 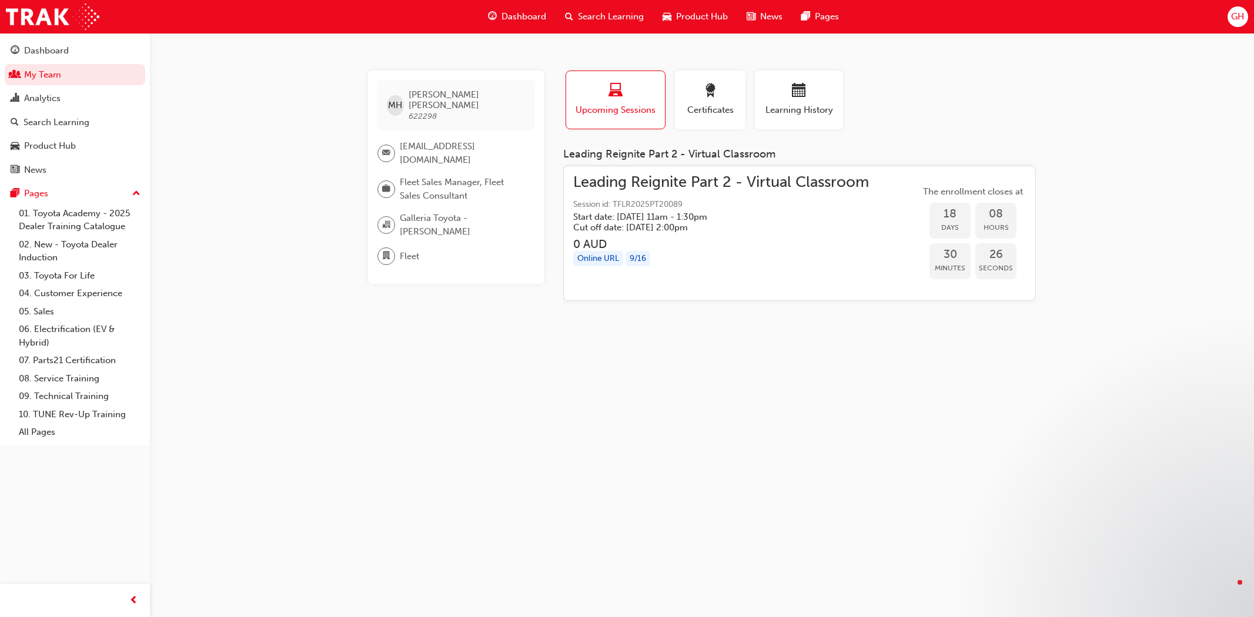 What do you see at coordinates (615, 91) in the screenshot?
I see `span: laptop-icon` at bounding box center [615, 91].